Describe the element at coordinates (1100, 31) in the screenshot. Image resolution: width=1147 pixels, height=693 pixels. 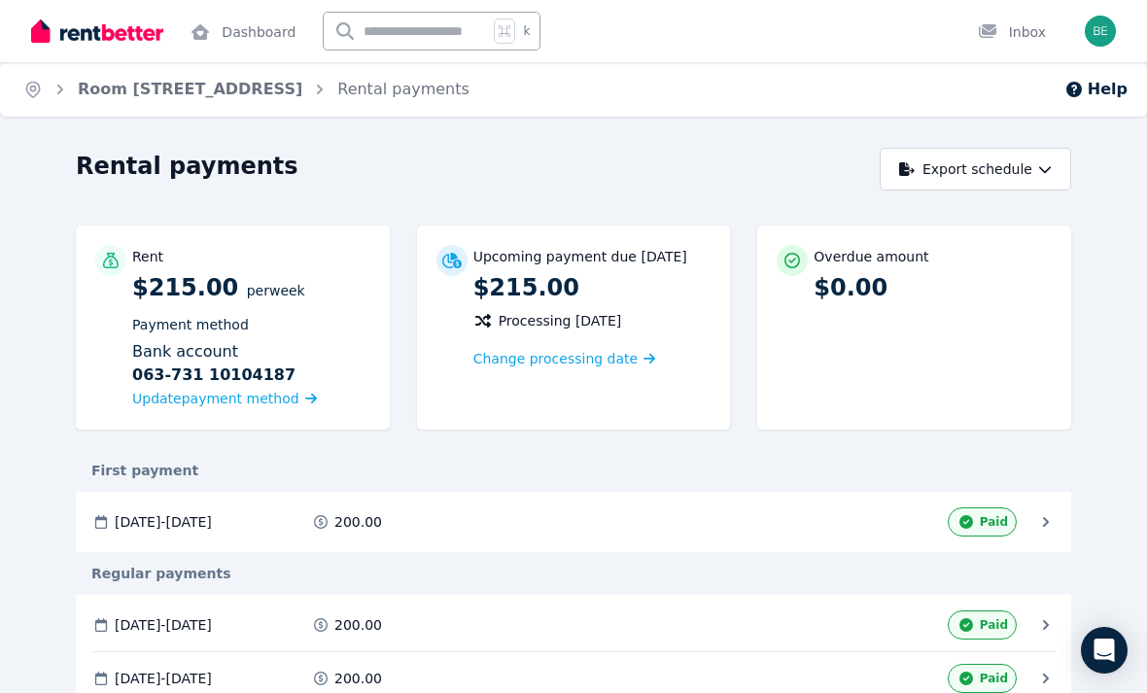
I see `img: Ben Findley` at that location.